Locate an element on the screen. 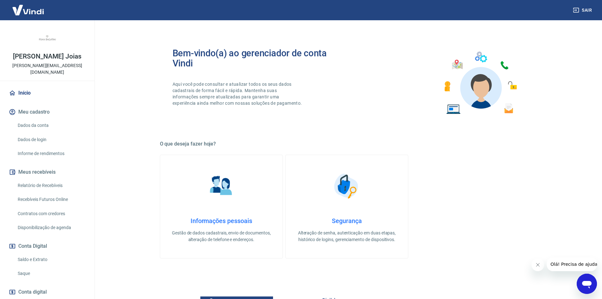  a: Recebíveis Futuros Online is located at coordinates (51, 199).